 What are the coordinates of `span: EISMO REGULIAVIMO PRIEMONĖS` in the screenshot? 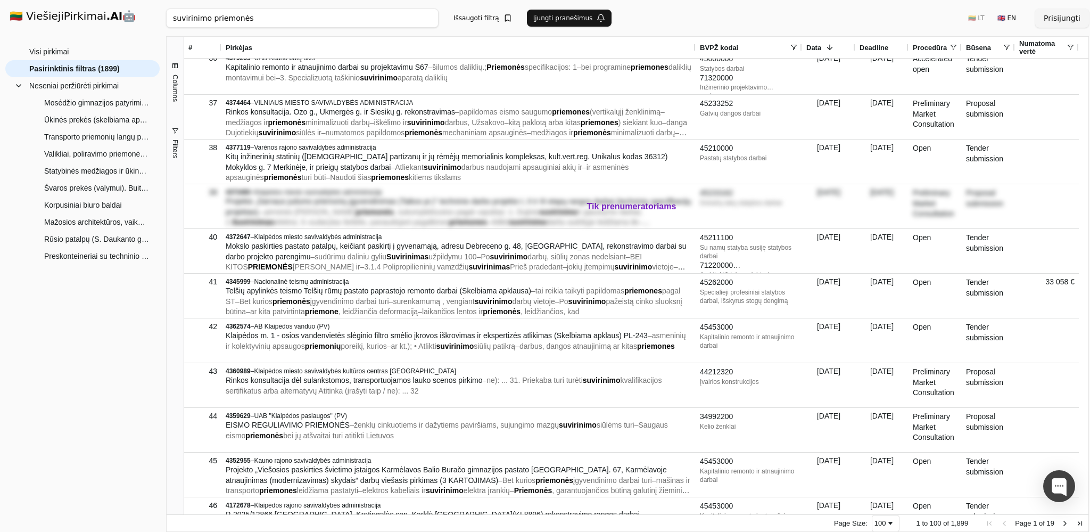 It's located at (287, 425).